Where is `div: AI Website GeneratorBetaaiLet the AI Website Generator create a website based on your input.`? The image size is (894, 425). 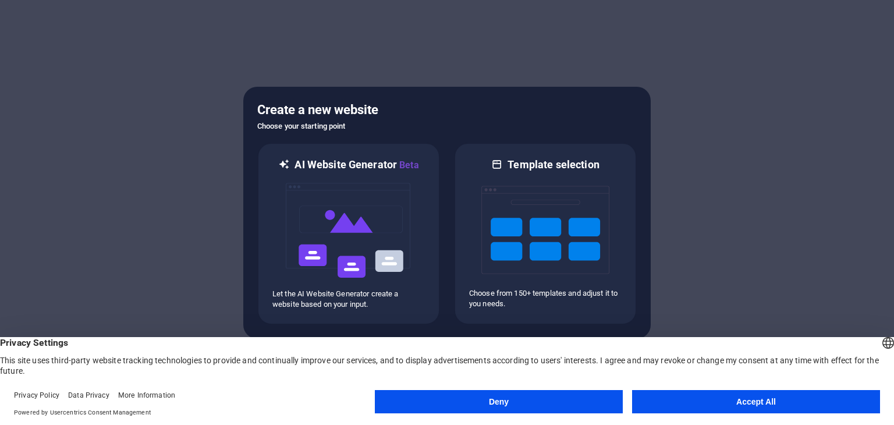 div: AI Website GeneratorBetaaiLet the AI Website Generator create a website based on your input. is located at coordinates (349, 233).